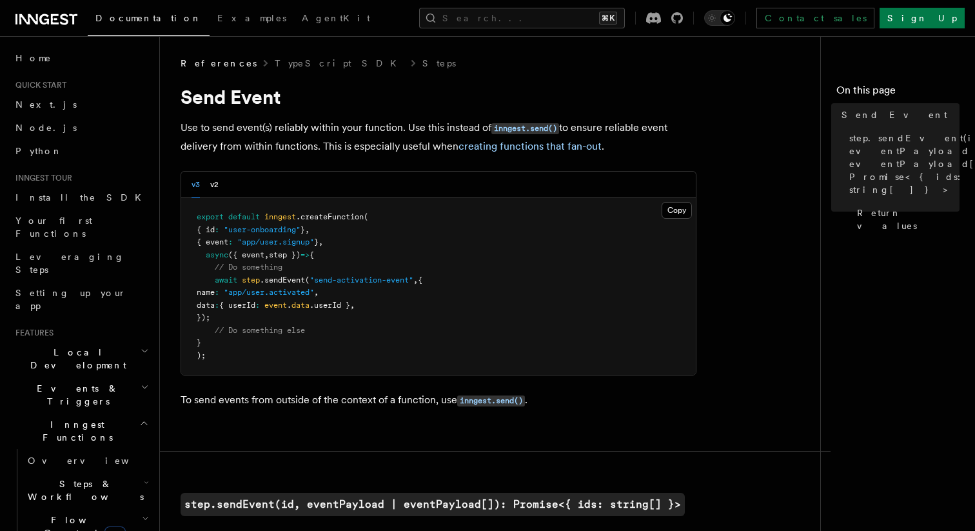  What do you see at coordinates (41, 178) in the screenshot?
I see `span: Inngest tour` at bounding box center [41, 178].